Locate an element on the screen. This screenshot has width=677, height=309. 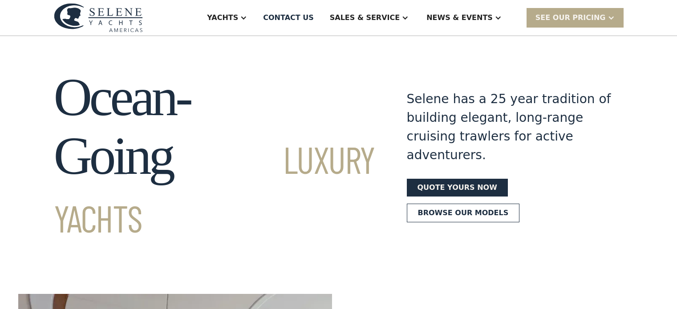
a: Browse our models is located at coordinates (463, 213).